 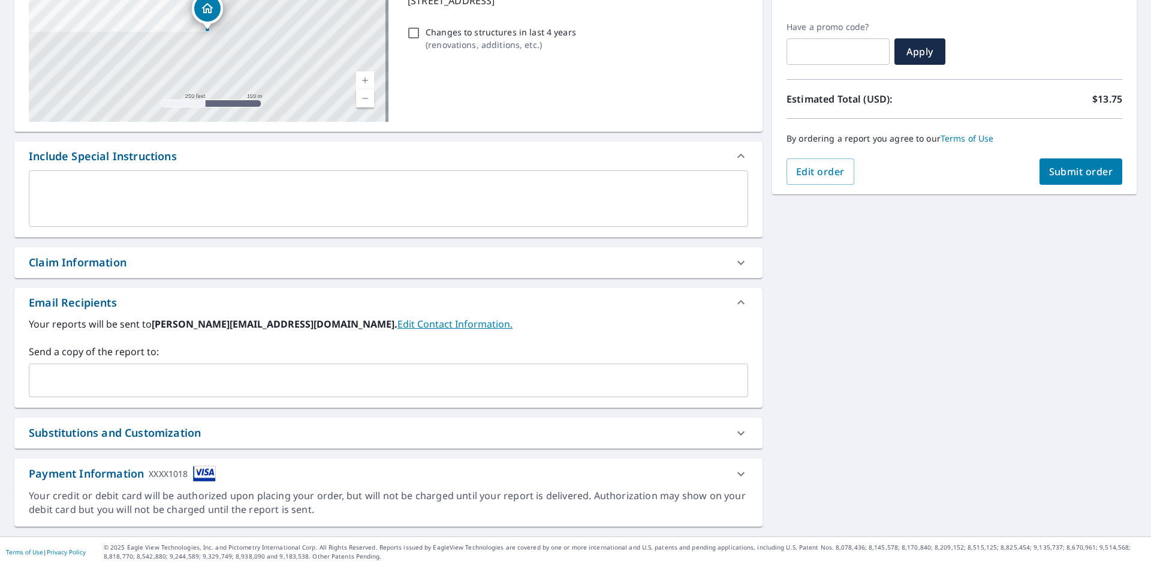 I want to click on a: Privacy Policy, so click(x=66, y=552).